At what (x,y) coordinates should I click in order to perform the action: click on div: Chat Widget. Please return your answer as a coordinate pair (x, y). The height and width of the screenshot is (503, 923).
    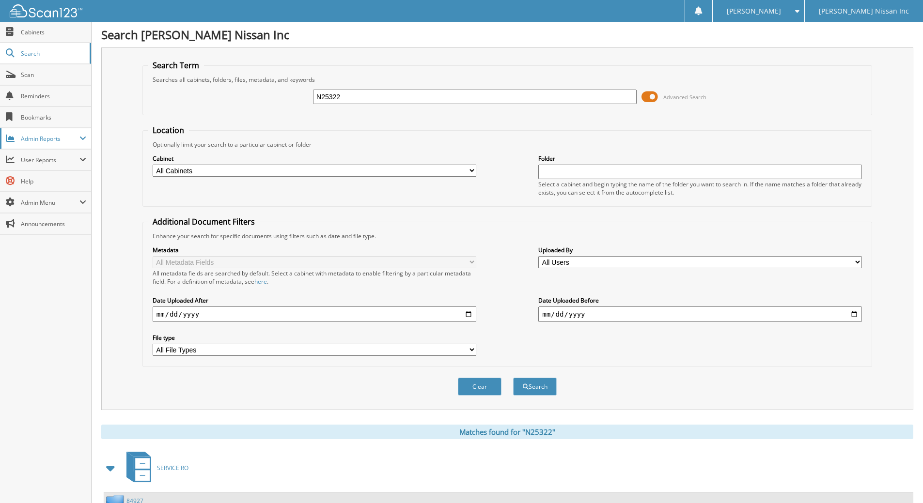
    Looking at the image, I should click on (899, 480).